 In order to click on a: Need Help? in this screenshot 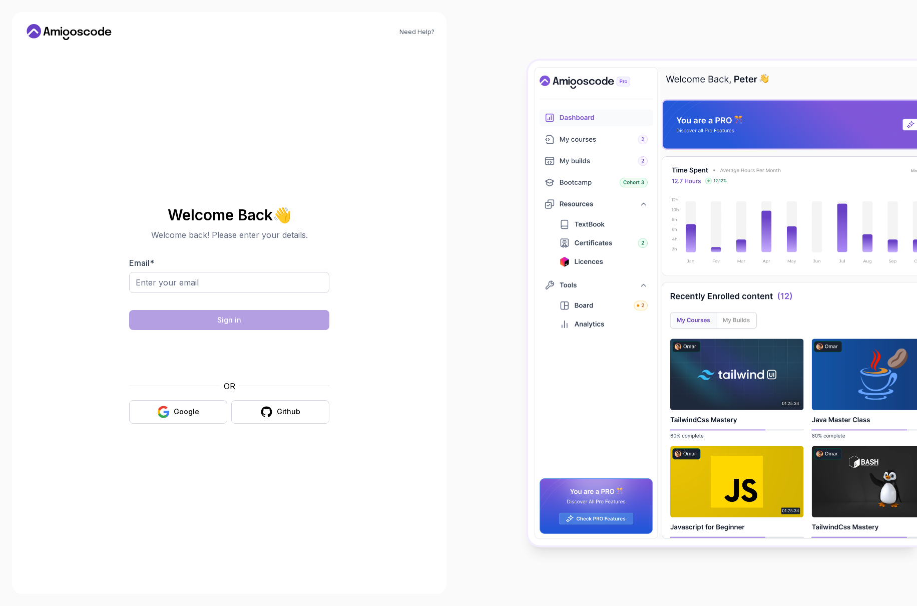, I will do `click(417, 32)`.